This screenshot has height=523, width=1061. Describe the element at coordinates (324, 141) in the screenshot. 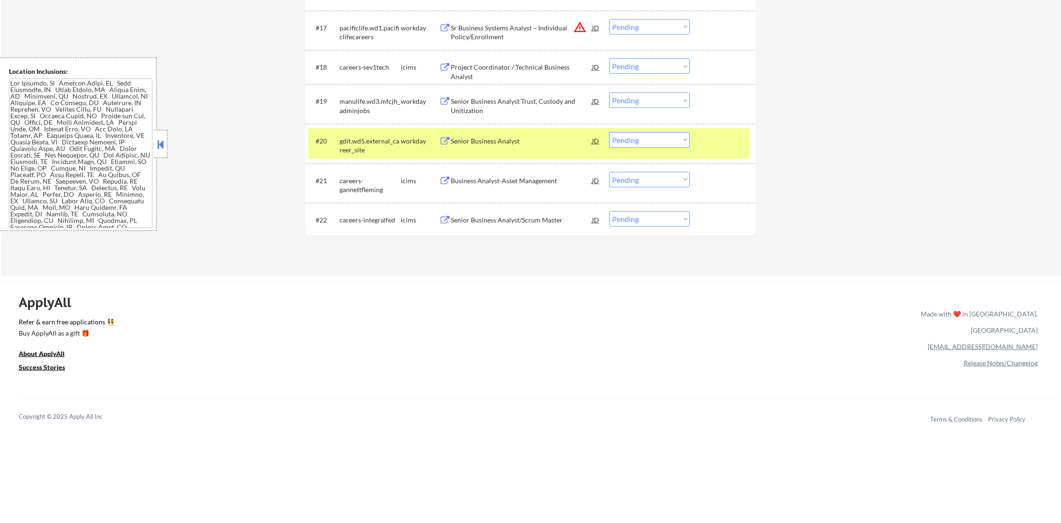

I see `div: #20` at that location.